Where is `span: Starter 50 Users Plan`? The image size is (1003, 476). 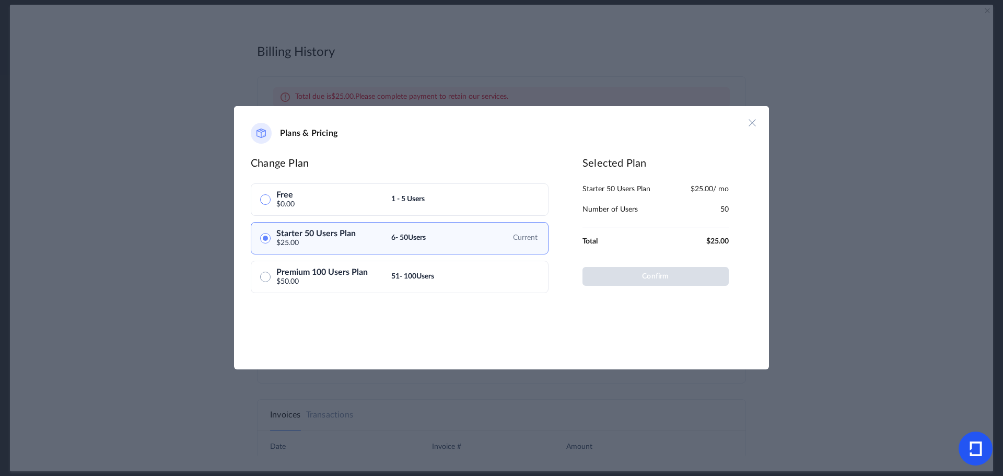
span: Starter 50 Users Plan is located at coordinates (616, 190).